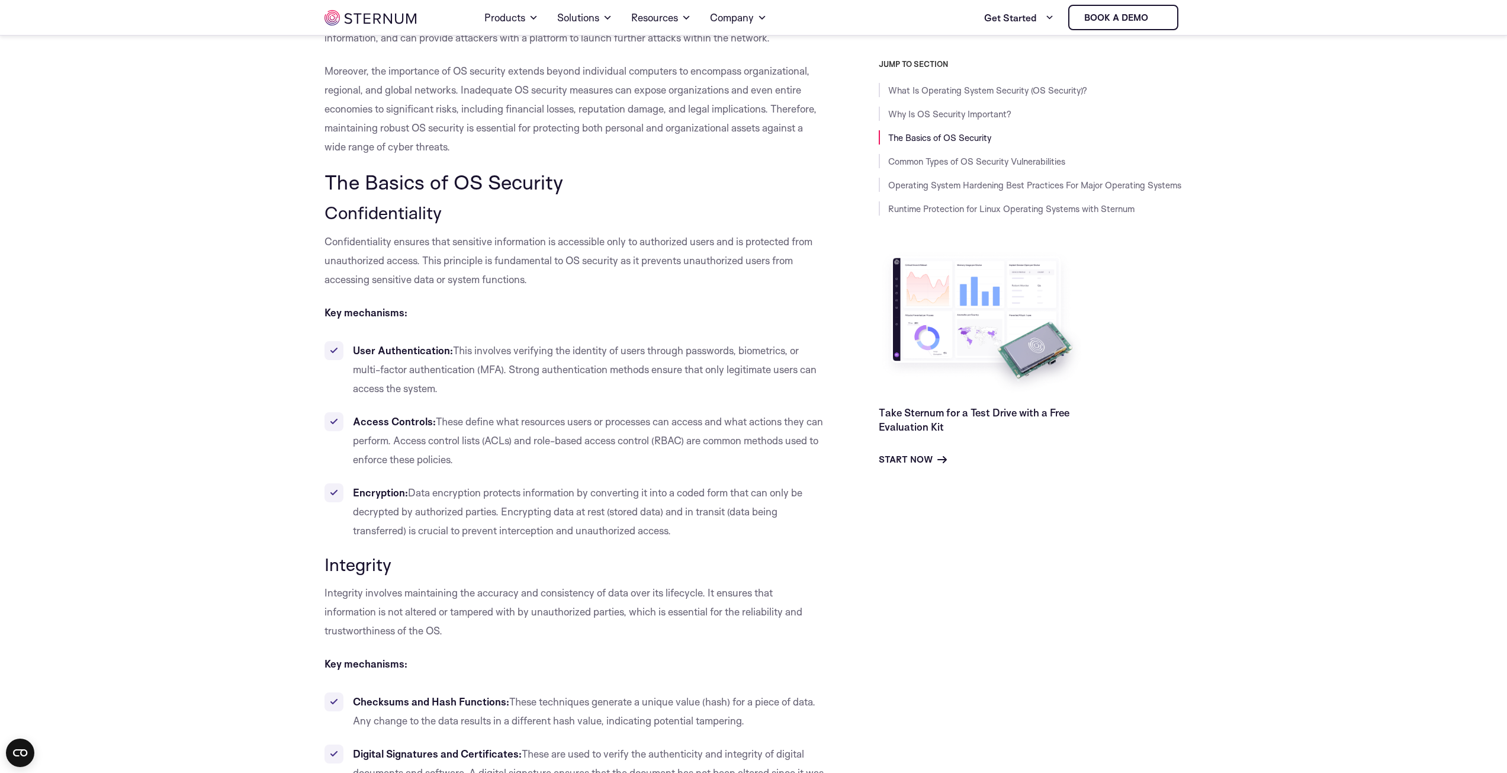  I want to click on button: Open CMP widget, so click(20, 753).